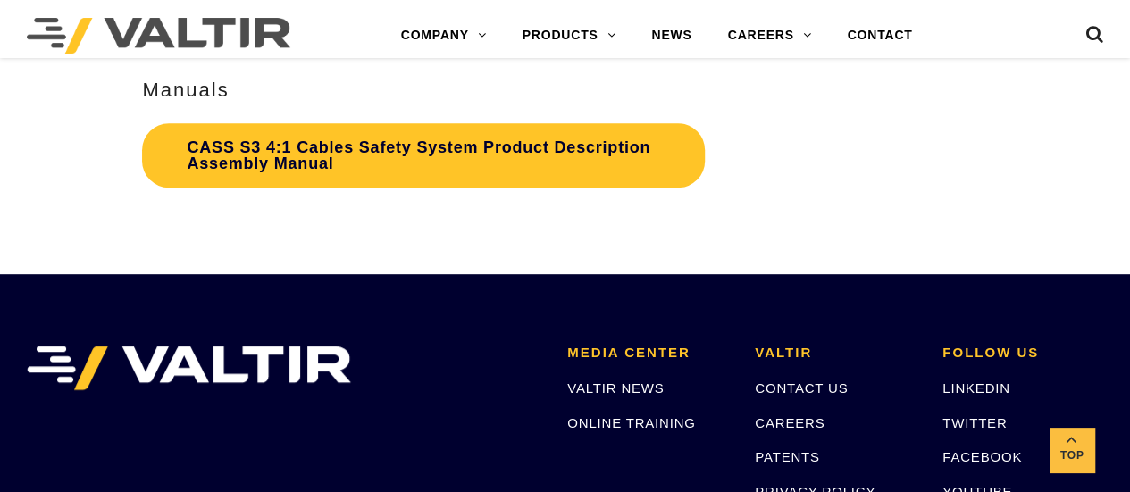  I want to click on a: CASS S3 4:1 Cables Safety System Product Description Assembly Manual, so click(424, 155).